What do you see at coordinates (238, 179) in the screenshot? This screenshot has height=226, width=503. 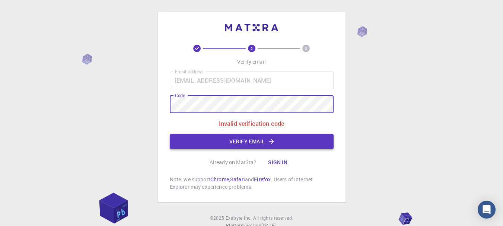 I see `a: Safari` at bounding box center [238, 179].